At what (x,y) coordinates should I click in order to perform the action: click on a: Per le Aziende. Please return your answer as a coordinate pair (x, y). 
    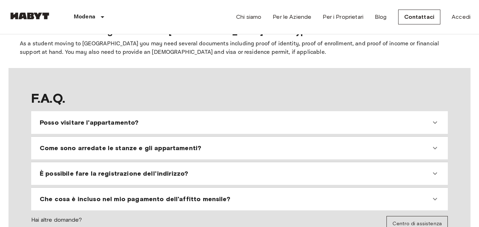
    Looking at the image, I should click on (292, 17).